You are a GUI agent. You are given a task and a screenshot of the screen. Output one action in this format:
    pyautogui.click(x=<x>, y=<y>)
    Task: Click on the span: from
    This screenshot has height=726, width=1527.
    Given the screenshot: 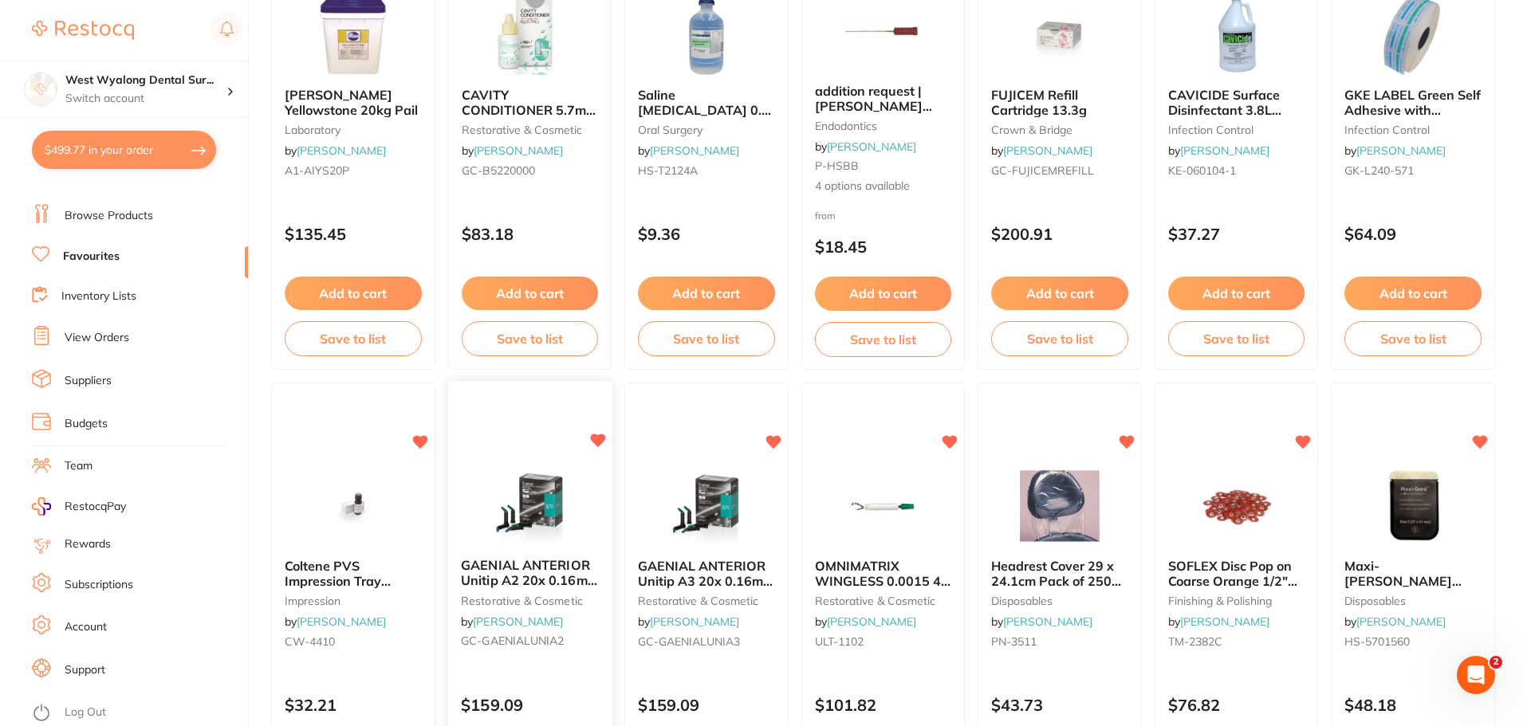 What is the action you would take?
    pyautogui.click(x=825, y=215)
    